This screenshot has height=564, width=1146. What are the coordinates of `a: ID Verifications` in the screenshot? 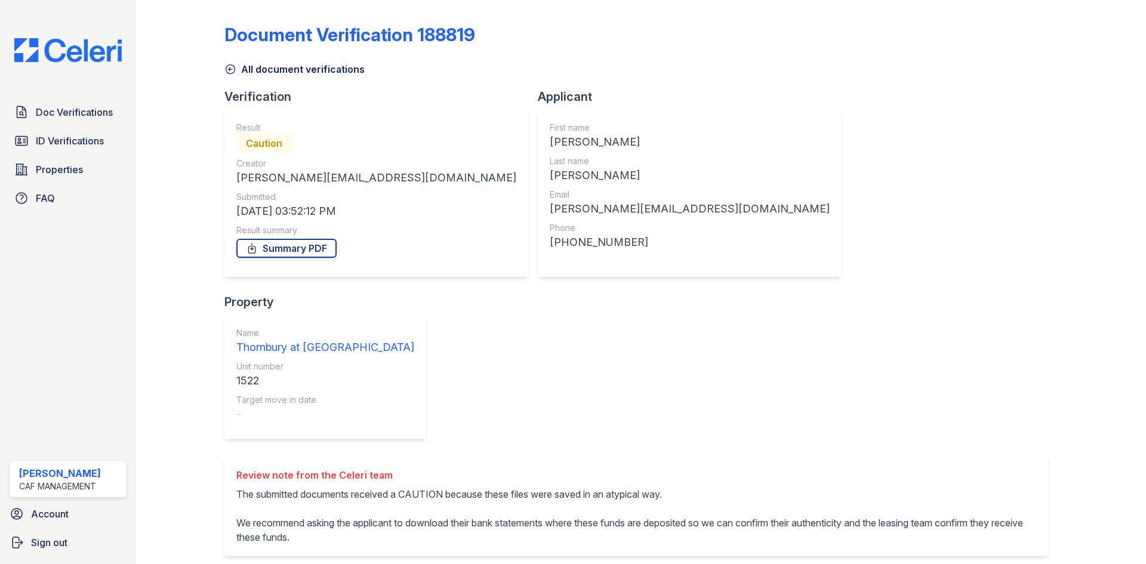 It's located at (68, 141).